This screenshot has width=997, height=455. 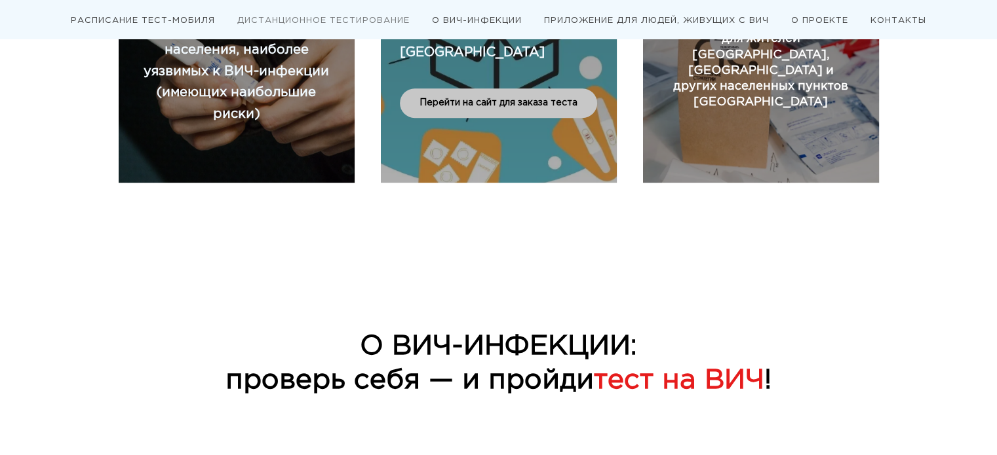 I want to click on a: ПРИЛОЖЕНИЕ ДЛЯ ЛЮДЕЙ, ЖИВУЩИХ С ВИЧ, so click(x=656, y=20).